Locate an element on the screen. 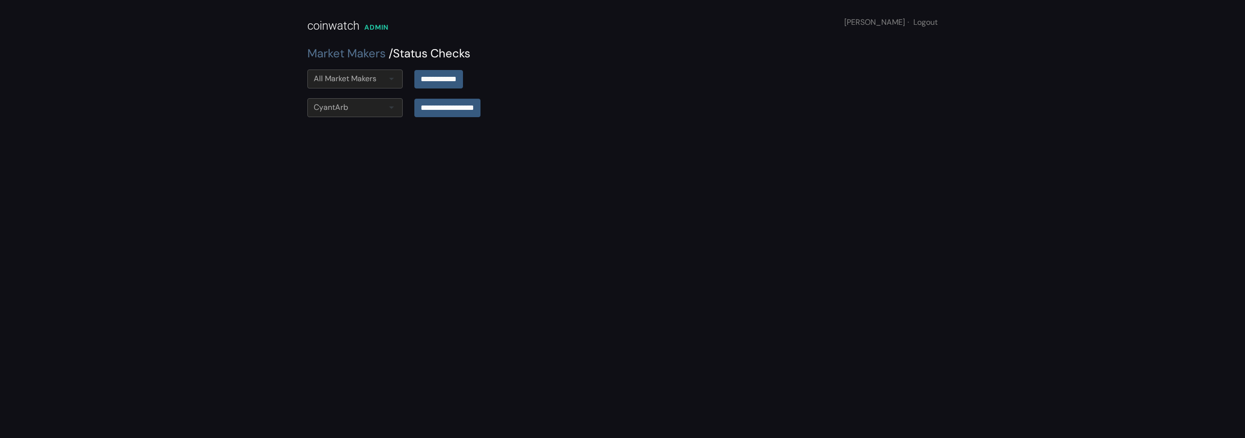 The height and width of the screenshot is (438, 1245). div: CyantArb is located at coordinates (331, 107).